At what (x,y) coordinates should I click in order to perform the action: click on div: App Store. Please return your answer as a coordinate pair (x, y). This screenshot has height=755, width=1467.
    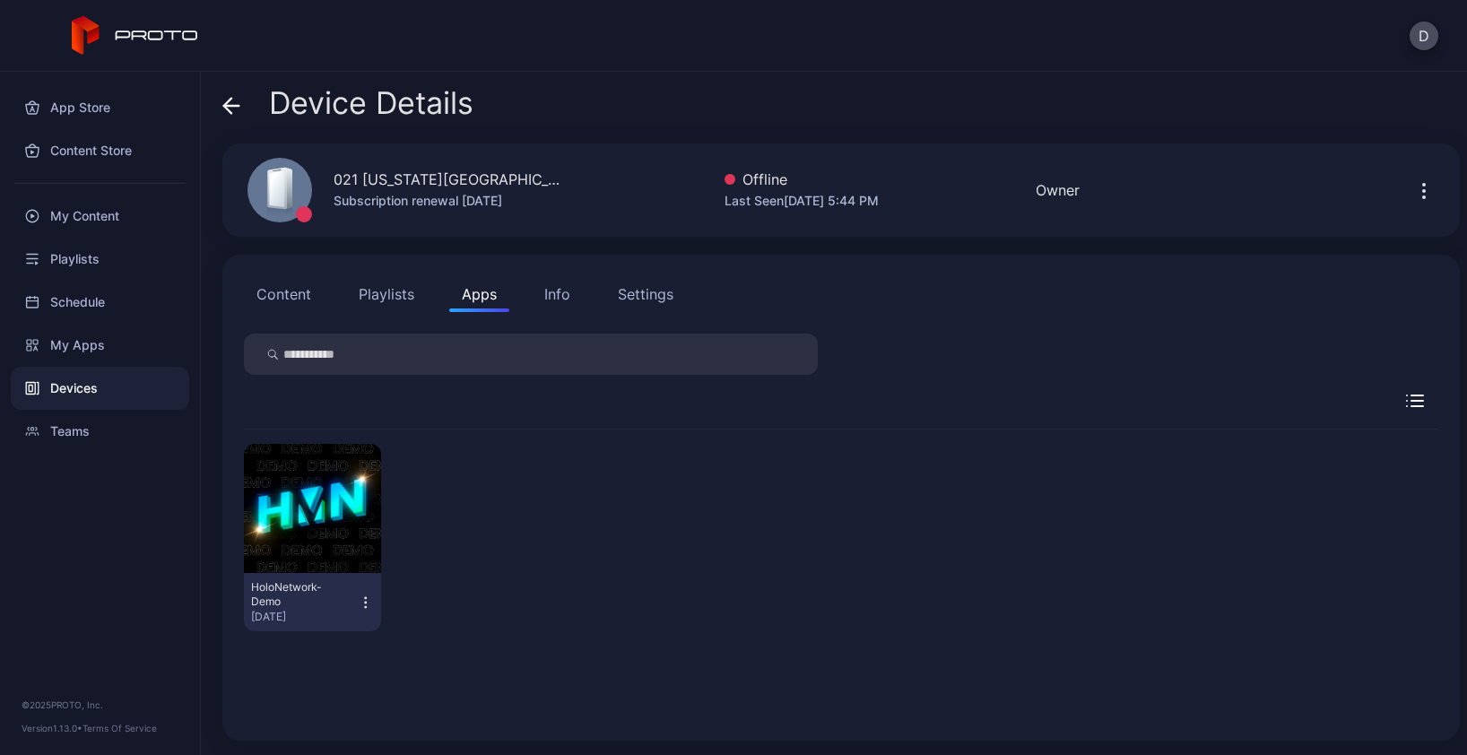
    Looking at the image, I should click on (100, 108).